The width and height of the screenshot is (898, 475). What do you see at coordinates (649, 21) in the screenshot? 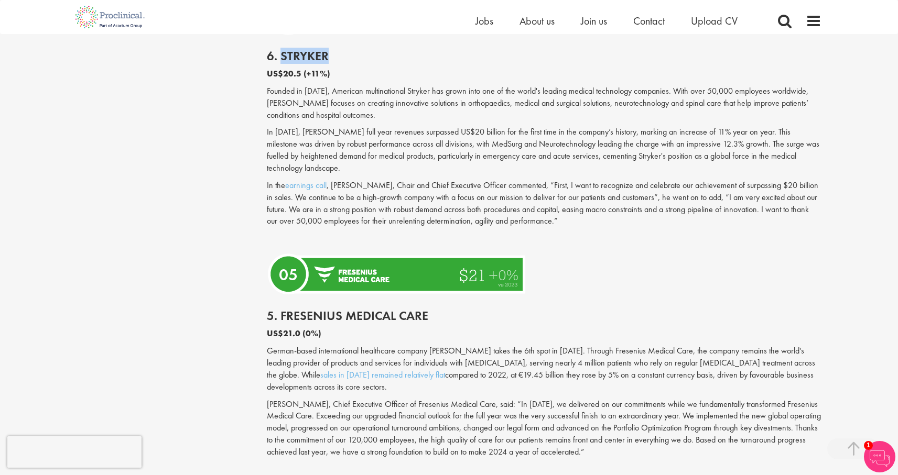
I see `a: Contact` at bounding box center [649, 21].